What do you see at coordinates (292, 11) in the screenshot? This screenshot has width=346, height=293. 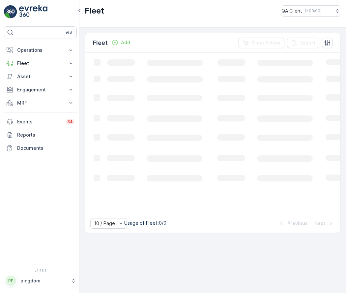 I see `p: QA Client` at bounding box center [292, 11].